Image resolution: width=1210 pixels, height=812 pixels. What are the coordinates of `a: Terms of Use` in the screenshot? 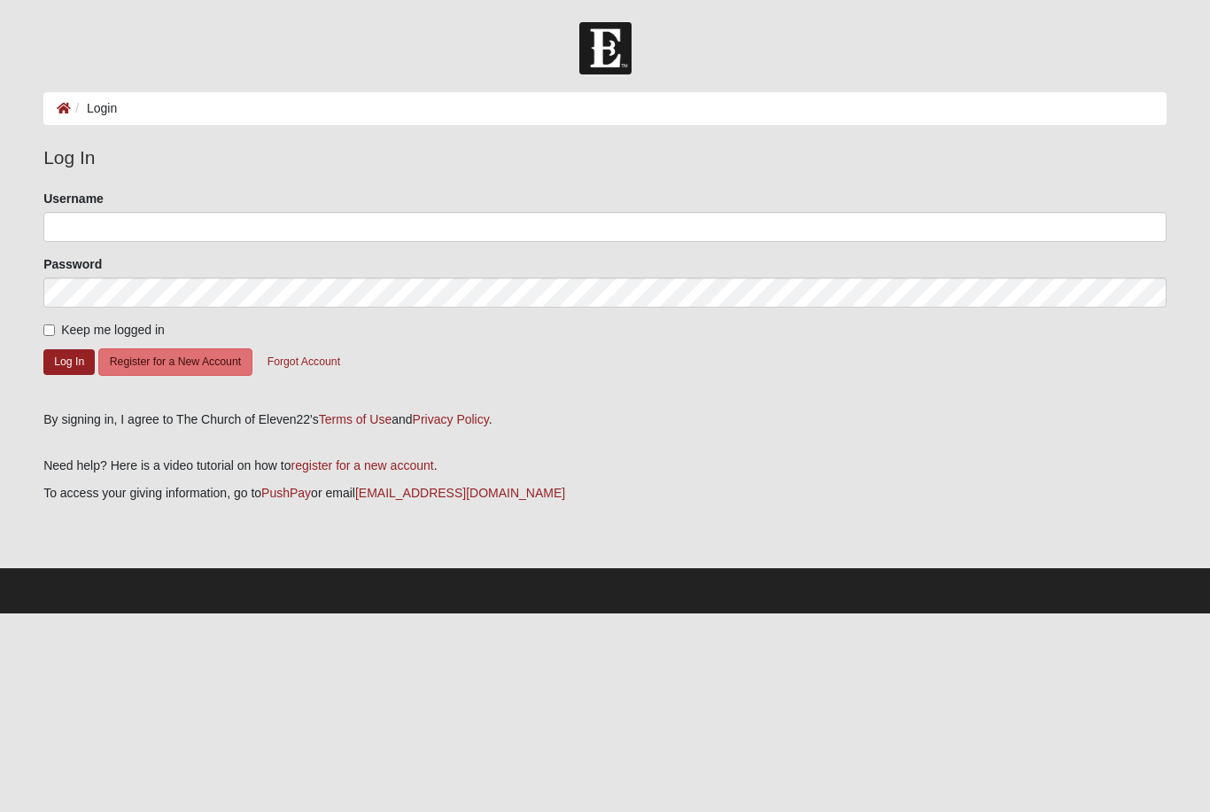 It's located at (355, 419).